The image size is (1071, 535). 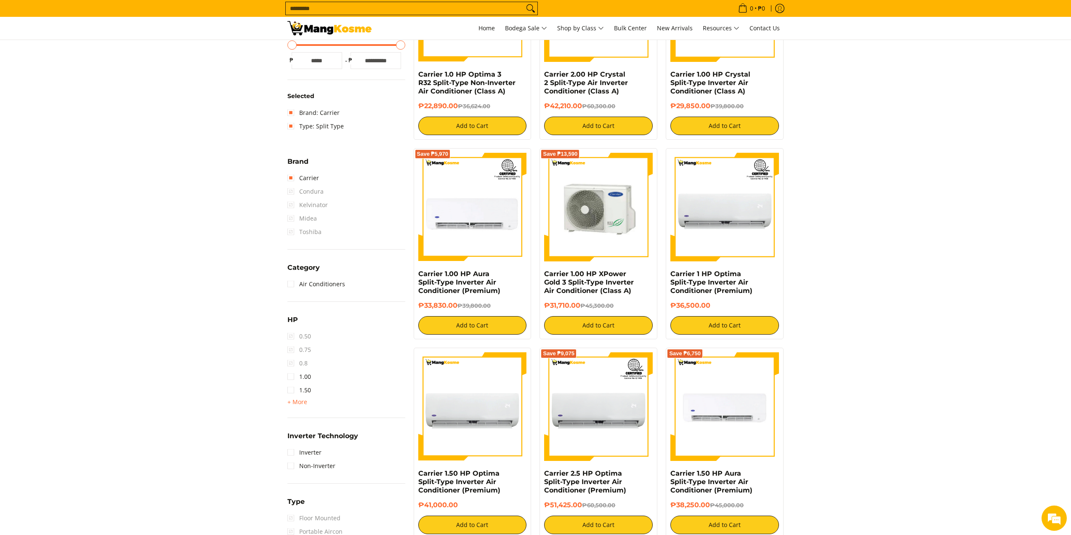 What do you see at coordinates (582, 28) in the screenshot?
I see `nav: Main Menu` at bounding box center [582, 28].